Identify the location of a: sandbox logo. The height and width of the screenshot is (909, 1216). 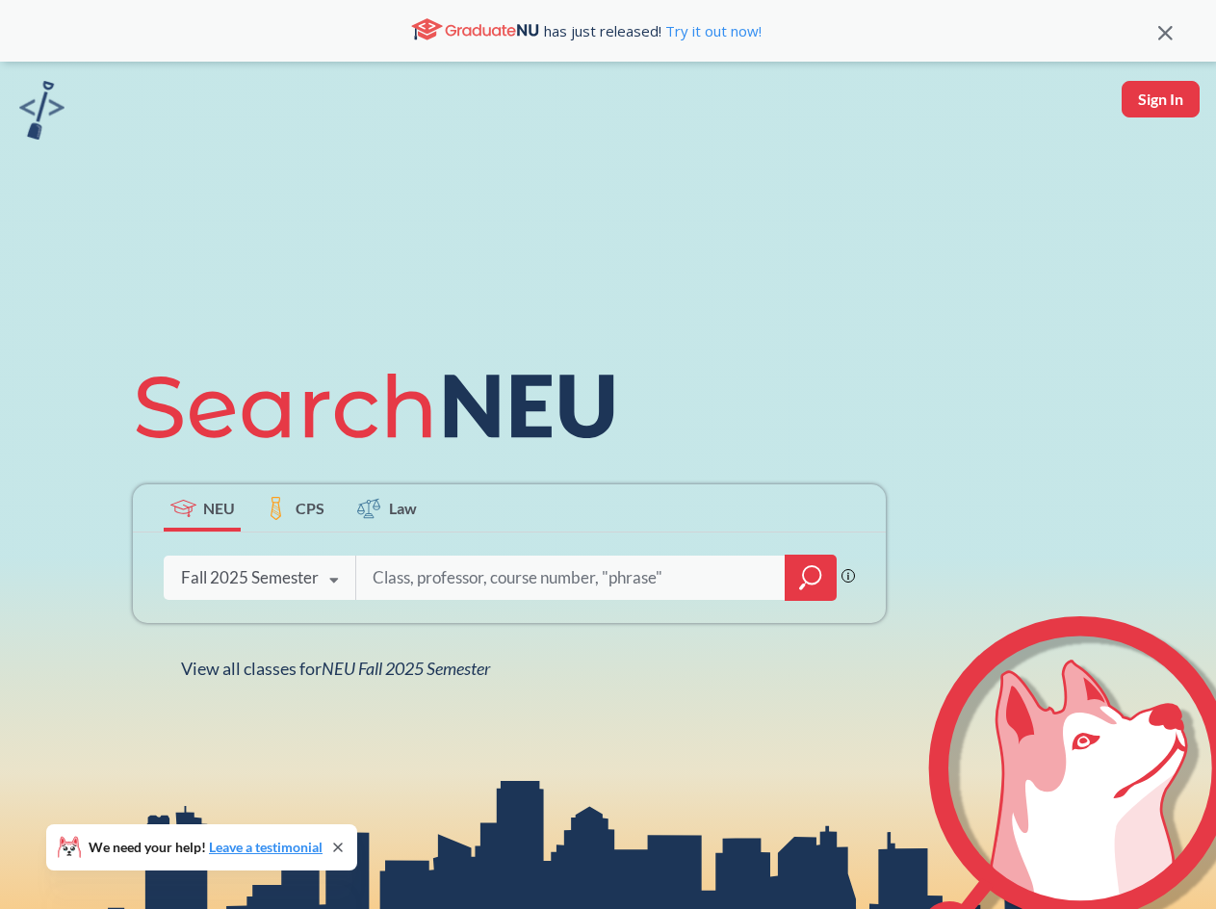
(41, 113).